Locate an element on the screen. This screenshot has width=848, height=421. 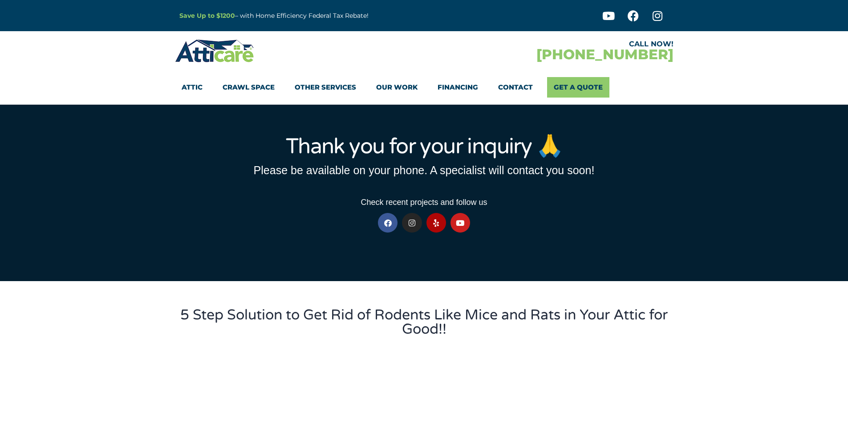
a: Save Up to $1200 is located at coordinates (207, 16).